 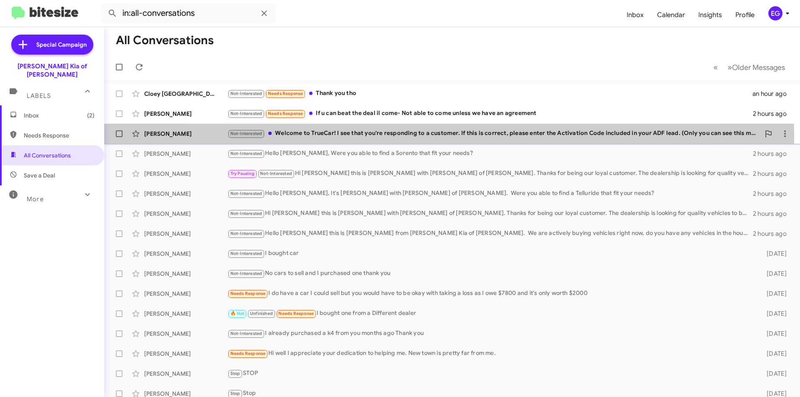 What do you see at coordinates (491, 253) in the screenshot?
I see `div: I bought car` at bounding box center [491, 253].